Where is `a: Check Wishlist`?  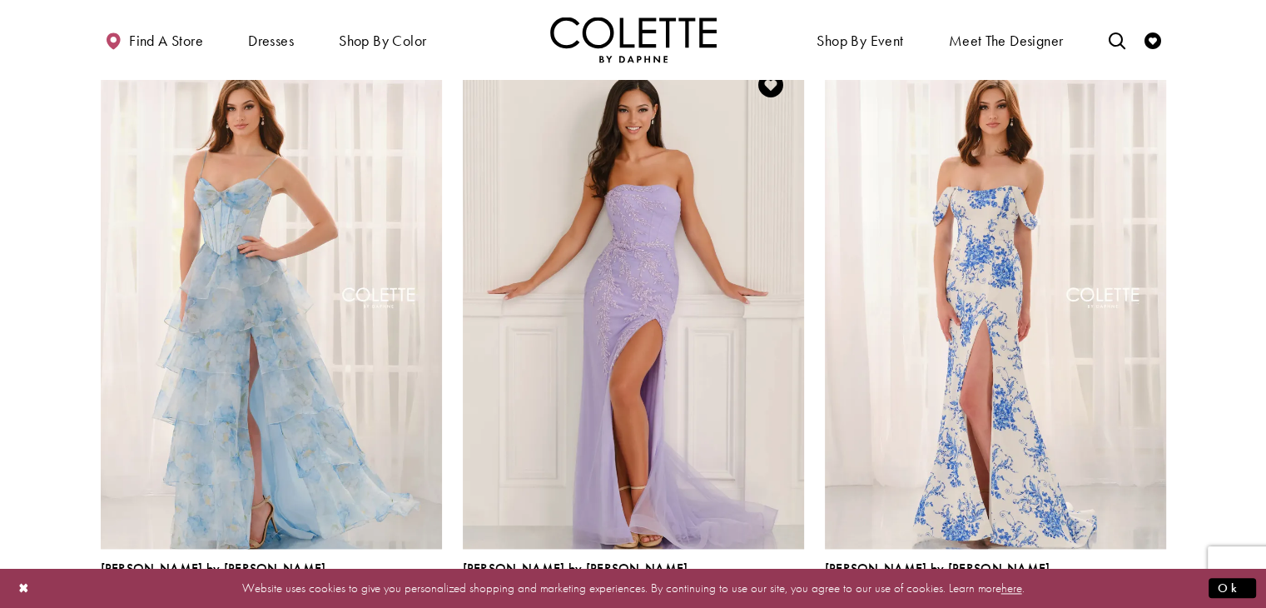
a: Check Wishlist is located at coordinates (1153, 39).